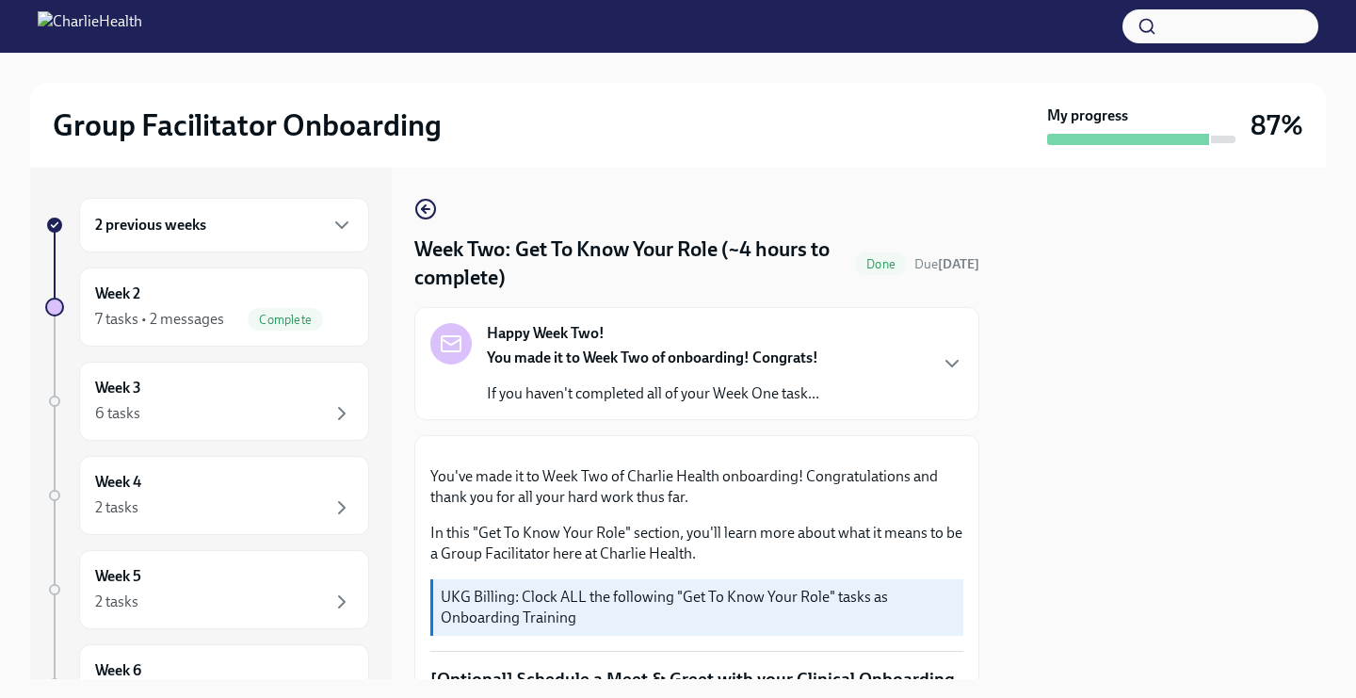 The height and width of the screenshot is (698, 1356). Describe the element at coordinates (118, 294) in the screenshot. I see `h6: Week 2` at that location.